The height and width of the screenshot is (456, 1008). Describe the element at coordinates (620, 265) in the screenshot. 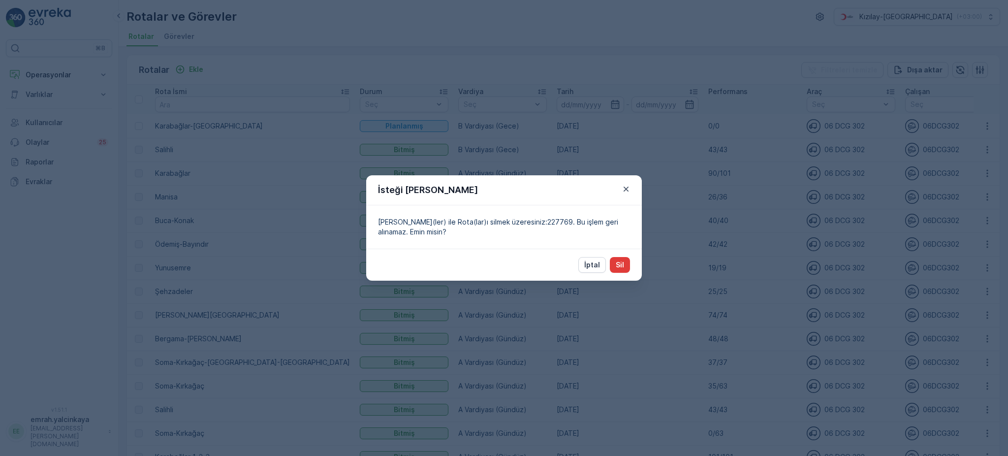

I see `p: Sil` at that location.